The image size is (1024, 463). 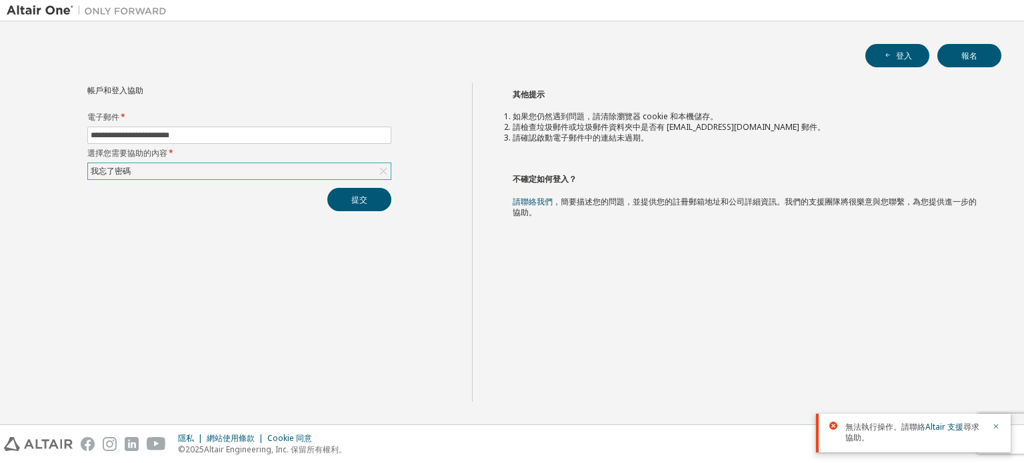 I want to click on font: 2025, so click(x=195, y=449).